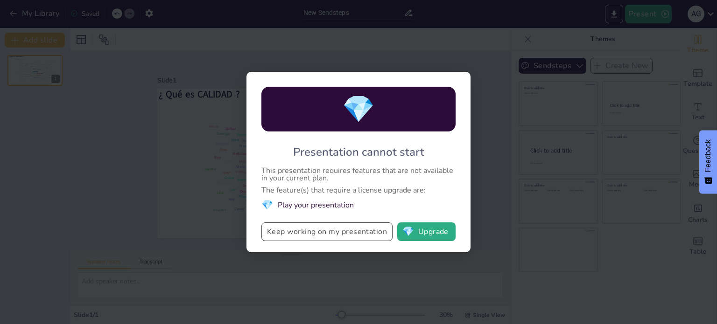 Image resolution: width=717 pixels, height=324 pixels. I want to click on button: Feedback - Show survey, so click(708, 162).